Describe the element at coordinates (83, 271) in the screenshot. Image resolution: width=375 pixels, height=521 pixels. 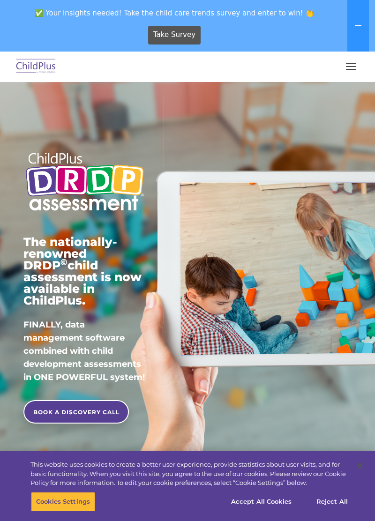
I see `span: The nationally-renowned DRDP child assessment is now available in ChildPlus.` at that location.